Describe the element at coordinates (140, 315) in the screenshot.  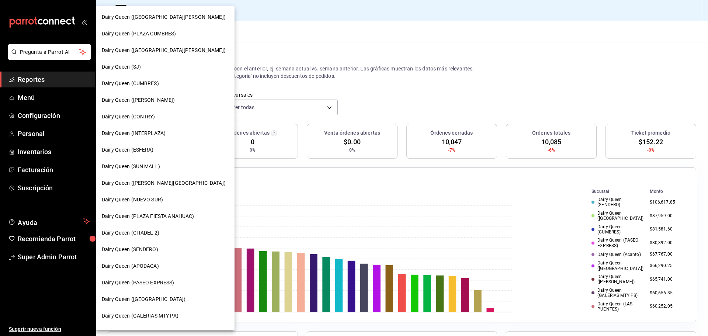
I see `span: Dairy Queen (GALERIAS MTY PA)` at that location.